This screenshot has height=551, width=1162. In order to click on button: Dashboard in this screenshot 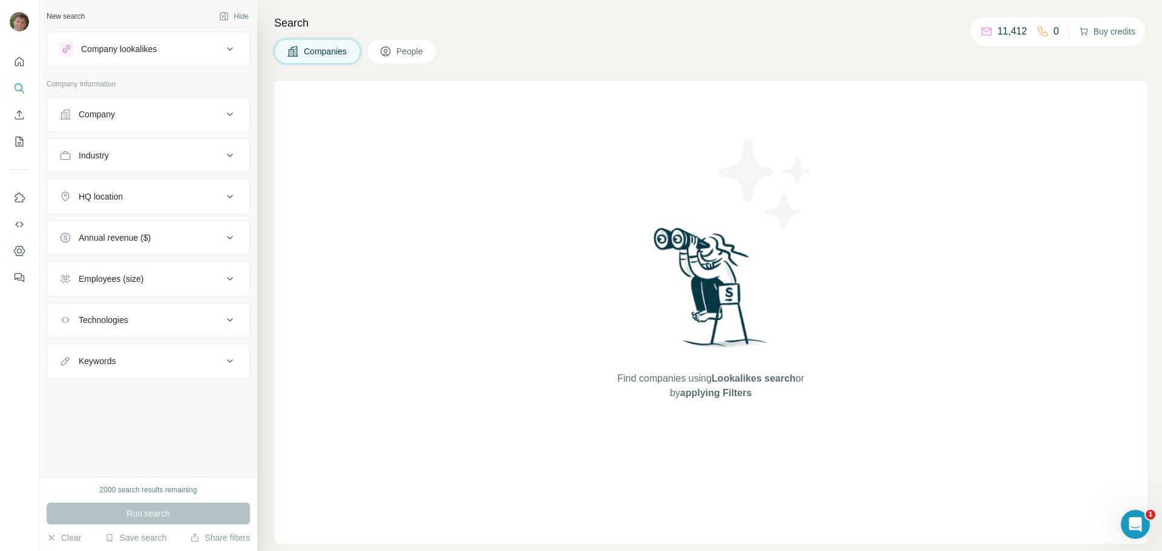, I will do `click(19, 251)`.